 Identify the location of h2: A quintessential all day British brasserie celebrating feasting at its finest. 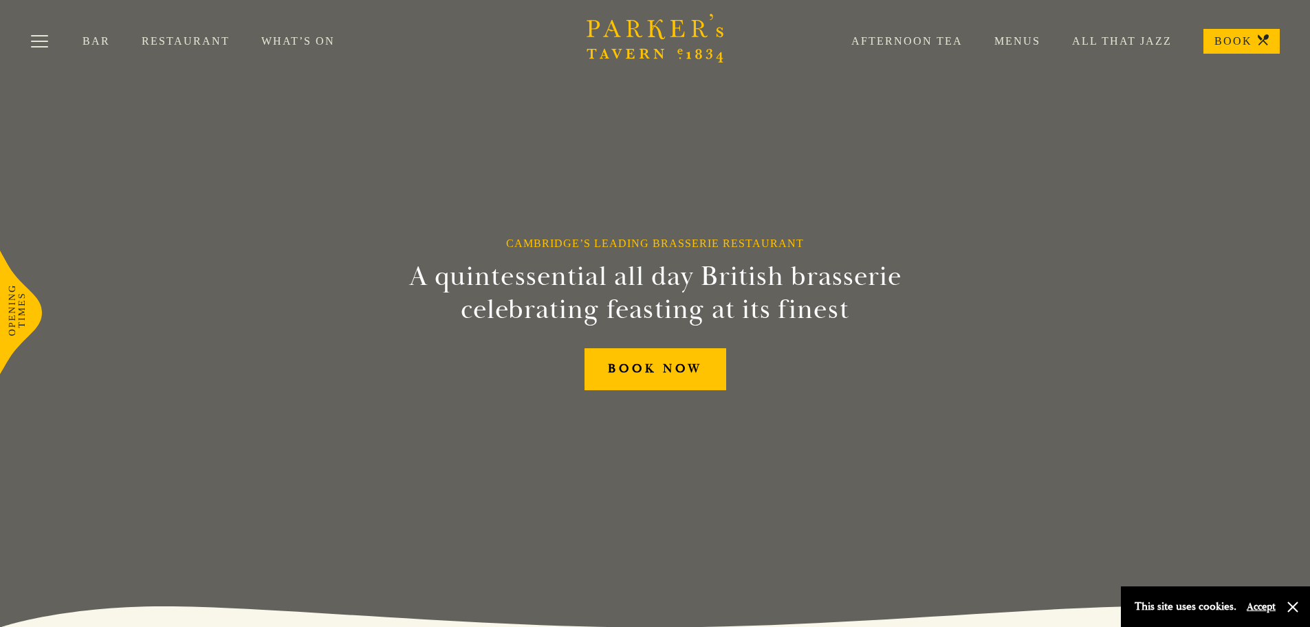
(656, 293).